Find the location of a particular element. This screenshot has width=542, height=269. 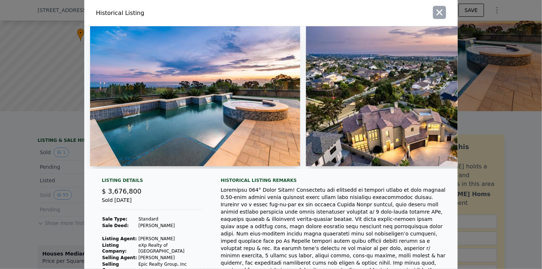

div: Historical Listing remarks is located at coordinates (333, 181).